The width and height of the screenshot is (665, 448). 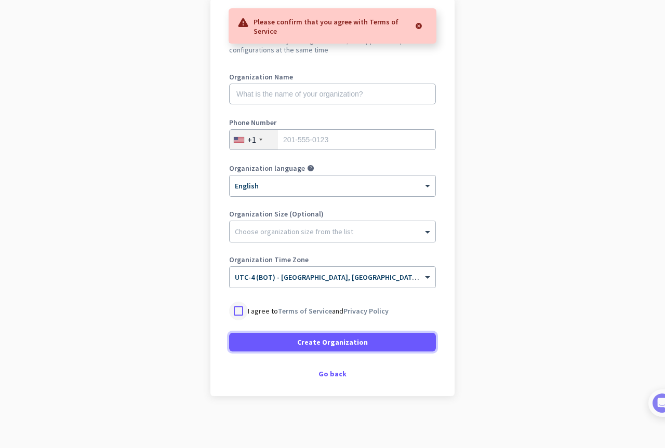 I want to click on p: I agree to and, so click(x=318, y=311).